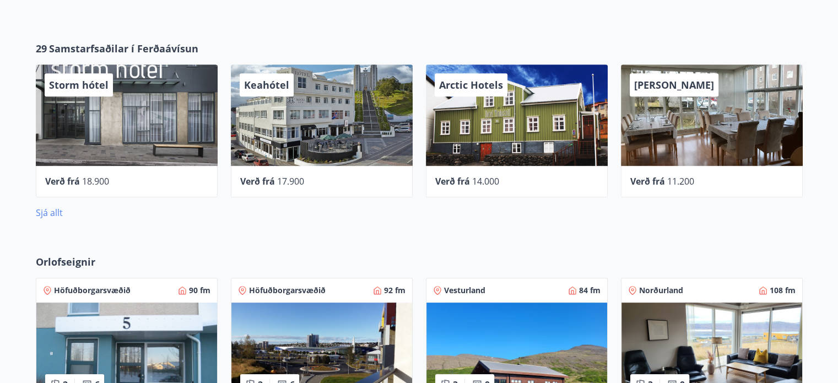 The width and height of the screenshot is (838, 383). I want to click on span: Arctic Hotels, so click(471, 85).